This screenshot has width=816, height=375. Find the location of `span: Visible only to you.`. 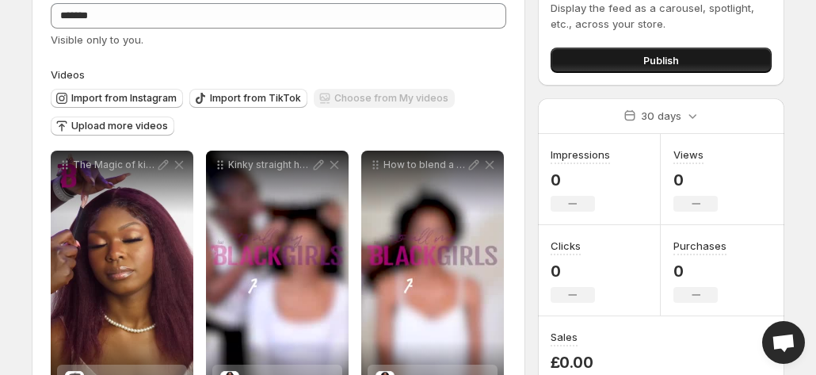

span: Visible only to you. is located at coordinates (97, 40).